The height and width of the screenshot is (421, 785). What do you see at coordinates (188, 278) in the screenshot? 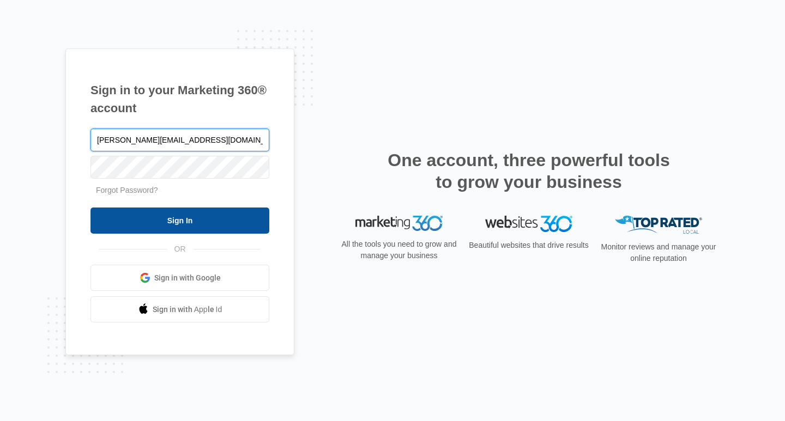
I see `span: Sign in with Google` at bounding box center [188, 278].